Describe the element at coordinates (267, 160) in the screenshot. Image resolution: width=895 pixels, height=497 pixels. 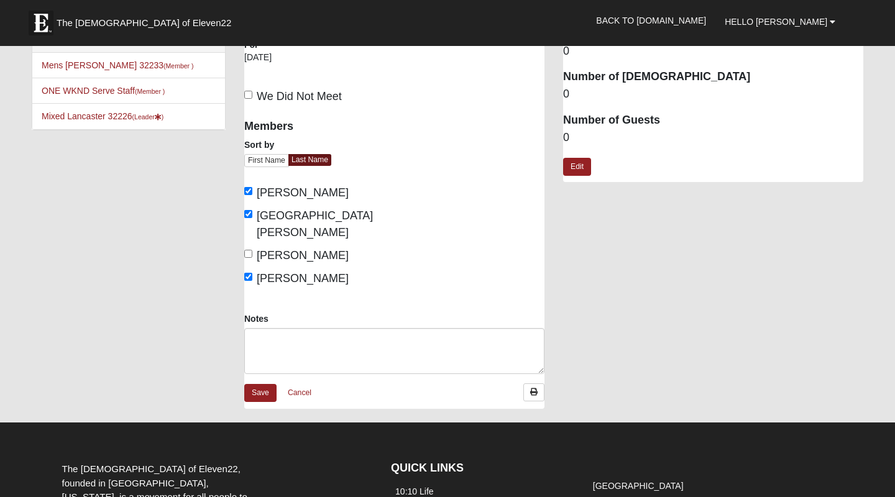
I see `a: First Name` at that location.